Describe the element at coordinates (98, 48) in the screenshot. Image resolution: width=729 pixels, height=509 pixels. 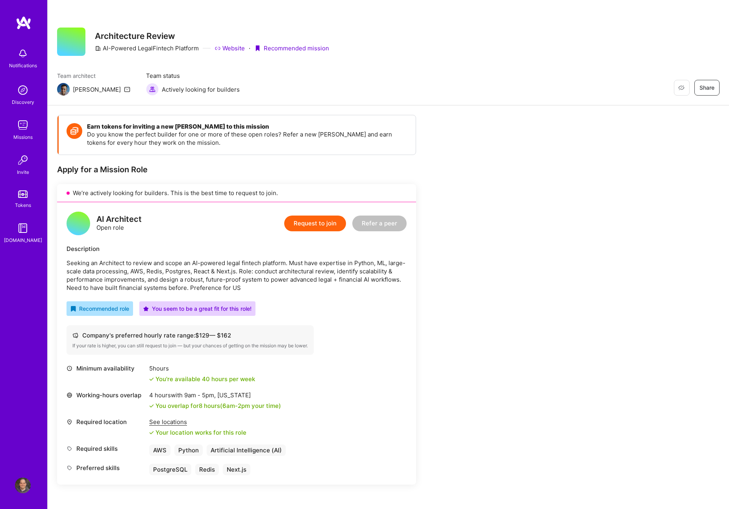
I see `i: icon CompanyGray` at that location.